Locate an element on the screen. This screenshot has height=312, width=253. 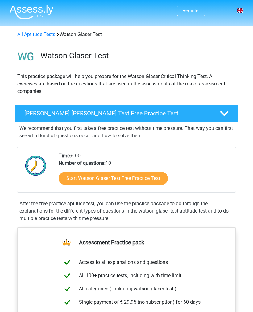
h3: Watson Glaser Test is located at coordinates (137, 56).